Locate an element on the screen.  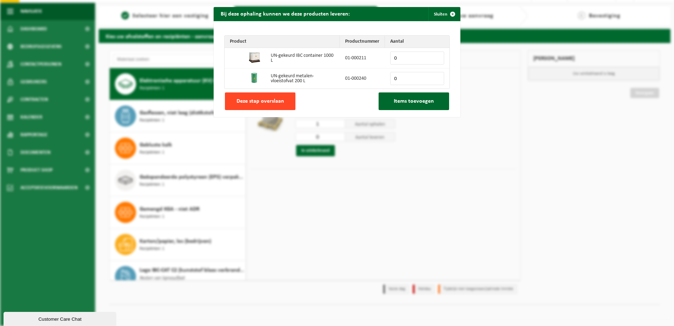
button: Items toevoegen is located at coordinates (414, 101).